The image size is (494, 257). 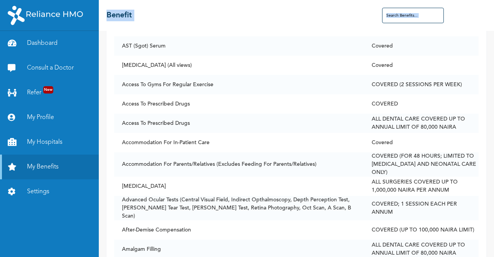 What do you see at coordinates (239, 85) in the screenshot?
I see `td: Access To Gyms For Regular Exercise` at bounding box center [239, 85].